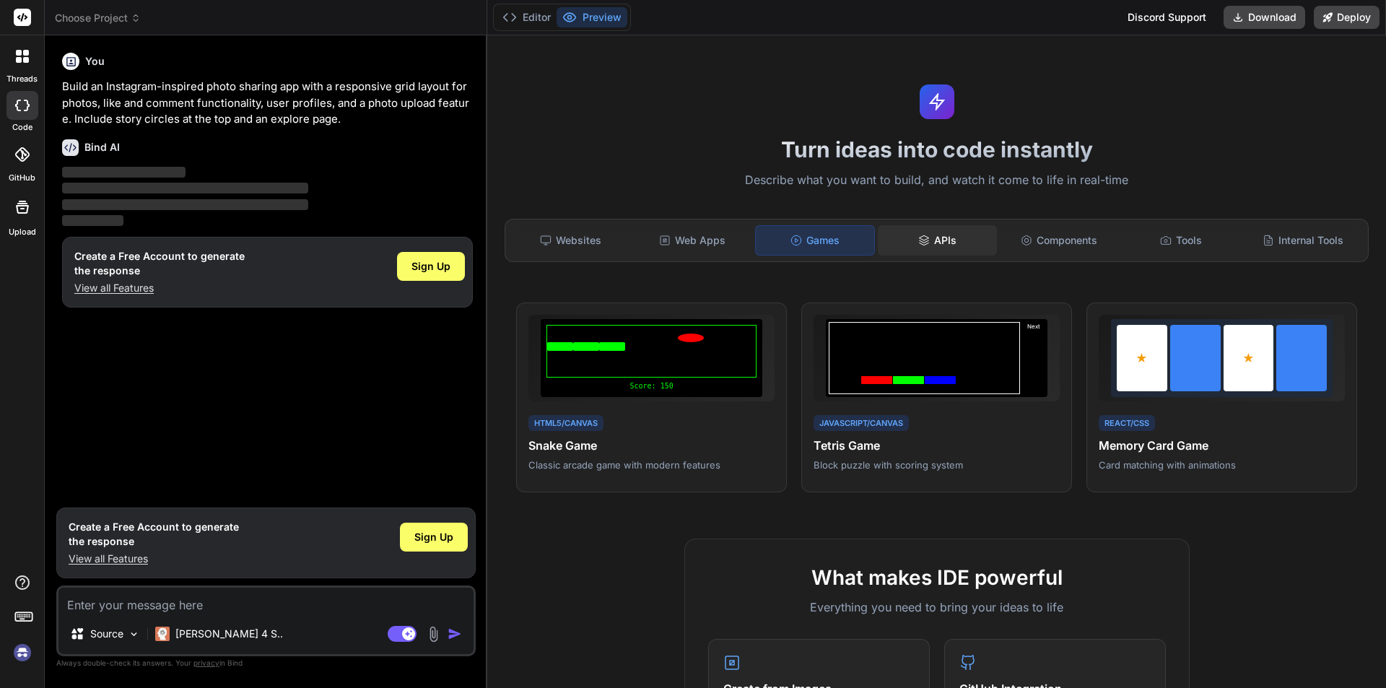 This screenshot has height=688, width=1386. I want to click on img: attachment, so click(433, 634).